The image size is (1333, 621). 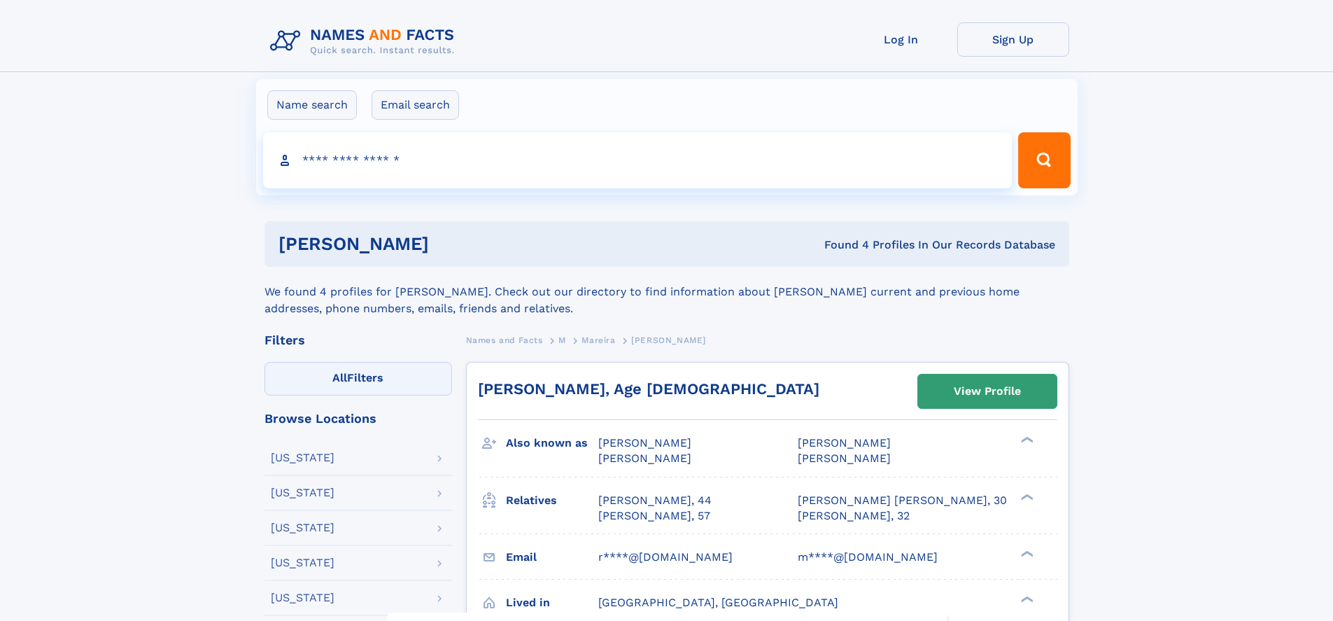 I want to click on label: Name search, so click(x=312, y=105).